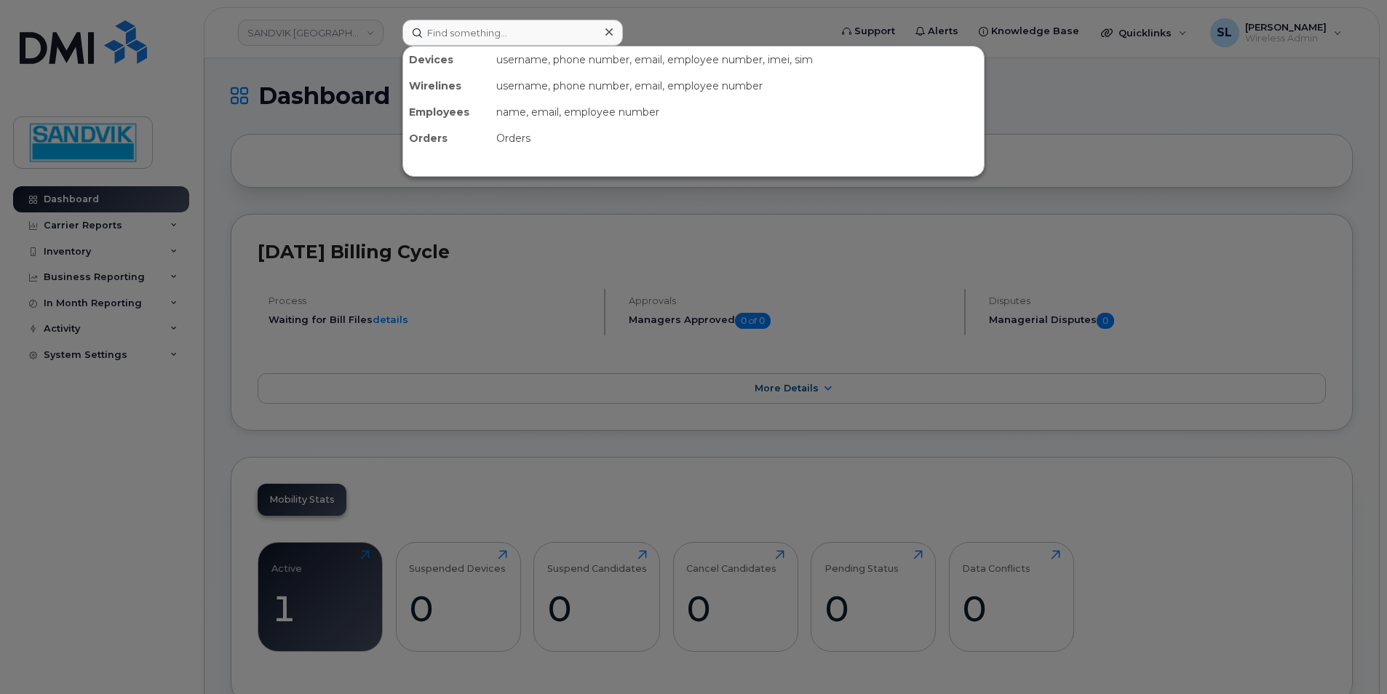 The width and height of the screenshot is (1387, 694). What do you see at coordinates (737, 112) in the screenshot?
I see `div: name, email, employee number` at bounding box center [737, 112].